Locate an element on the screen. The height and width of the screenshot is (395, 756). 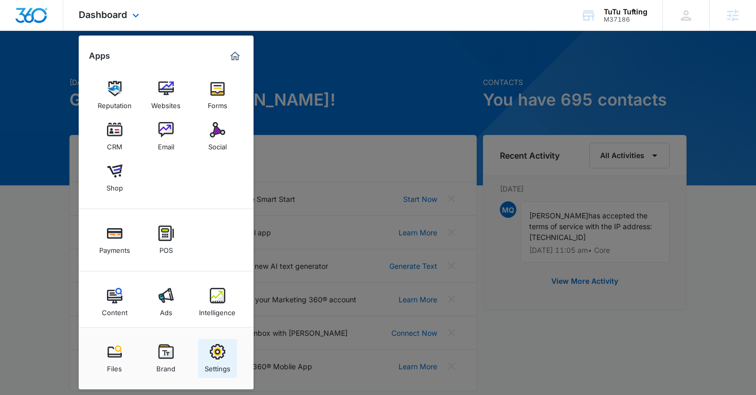
a: Marketing 360® Dashboard is located at coordinates (235, 56).